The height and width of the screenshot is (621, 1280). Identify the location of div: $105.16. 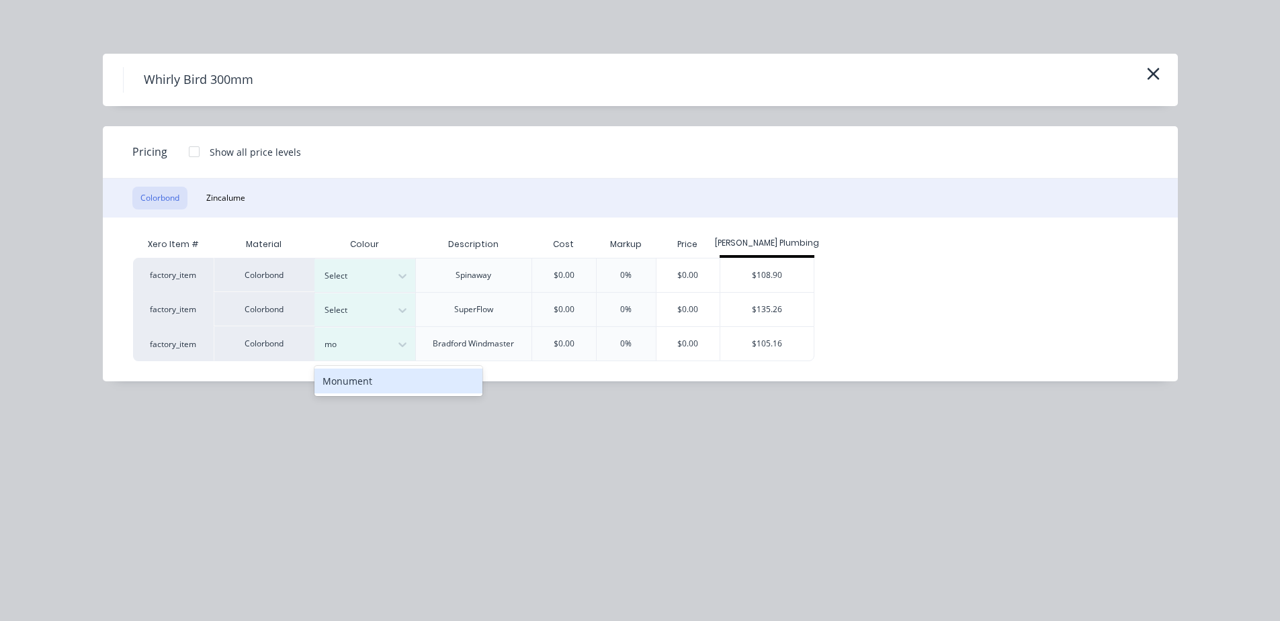
(767, 344).